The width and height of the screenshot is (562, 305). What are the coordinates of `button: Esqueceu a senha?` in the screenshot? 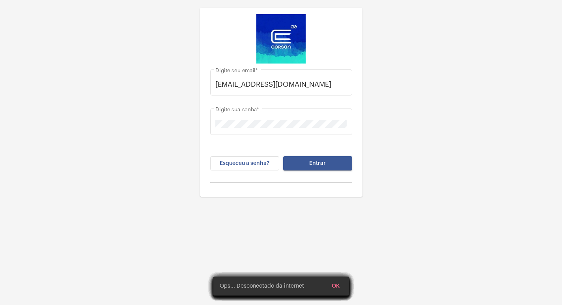 It's located at (244, 163).